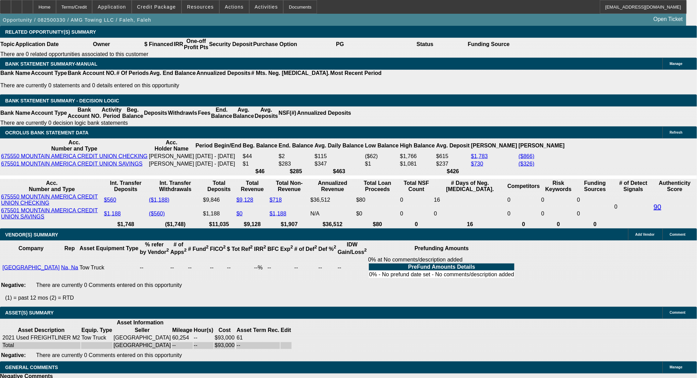 This screenshot has height=378, width=697. Describe the element at coordinates (32, 235) in the screenshot. I see `span: VENDOR(S) SUMMARY` at that location.